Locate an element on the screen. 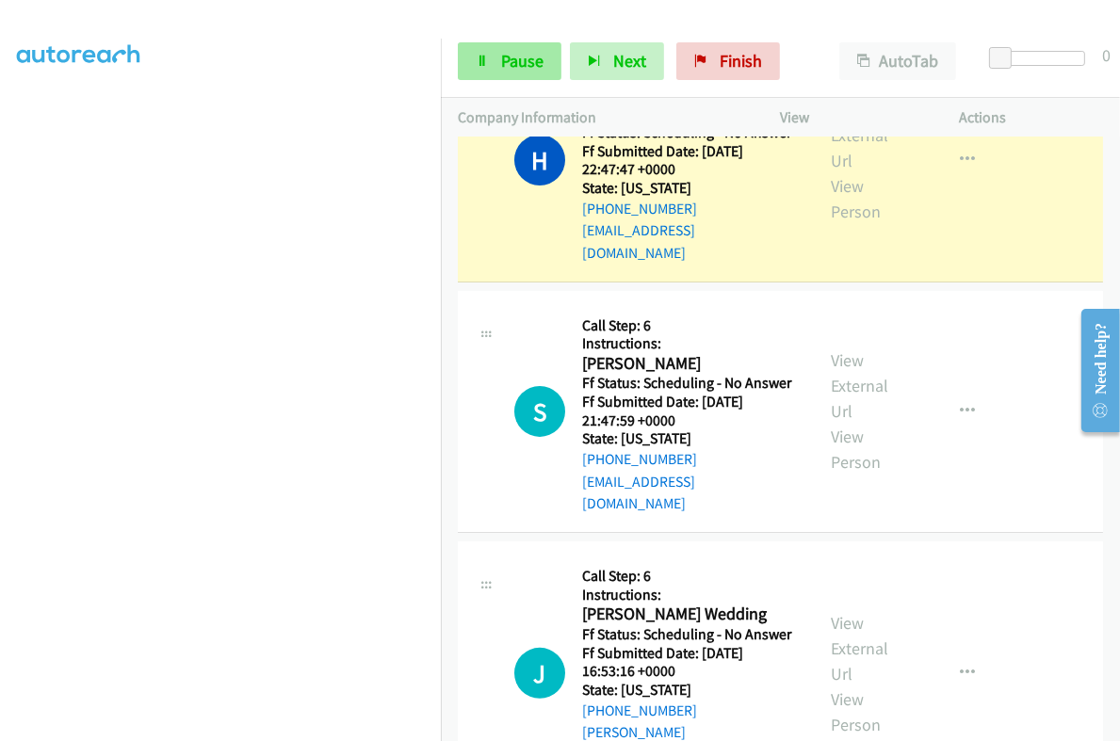 This screenshot has height=741, width=1120. span: Pause is located at coordinates (522, 60).